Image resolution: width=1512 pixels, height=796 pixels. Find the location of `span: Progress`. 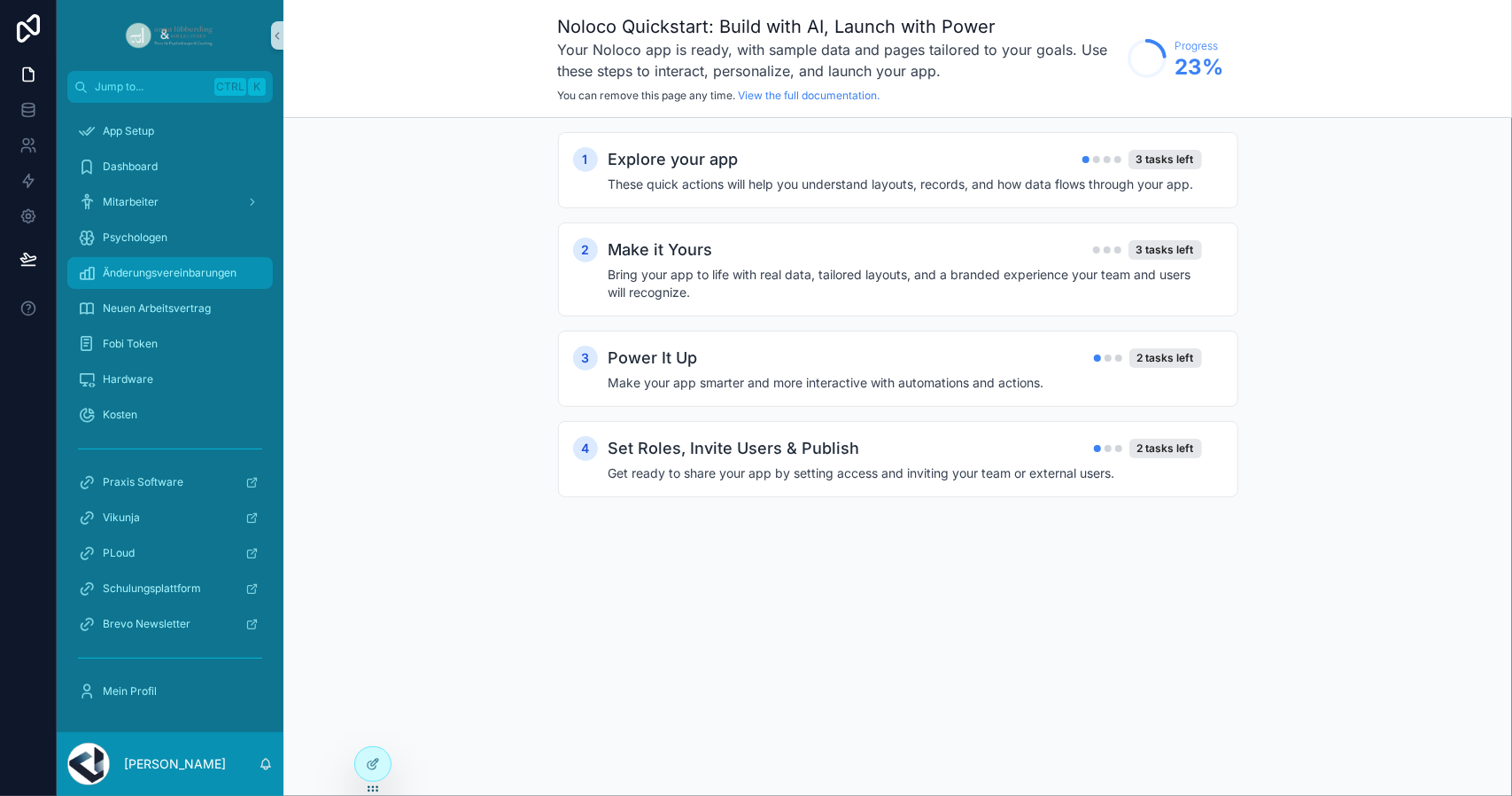

span: Progress is located at coordinates (1200, 47).